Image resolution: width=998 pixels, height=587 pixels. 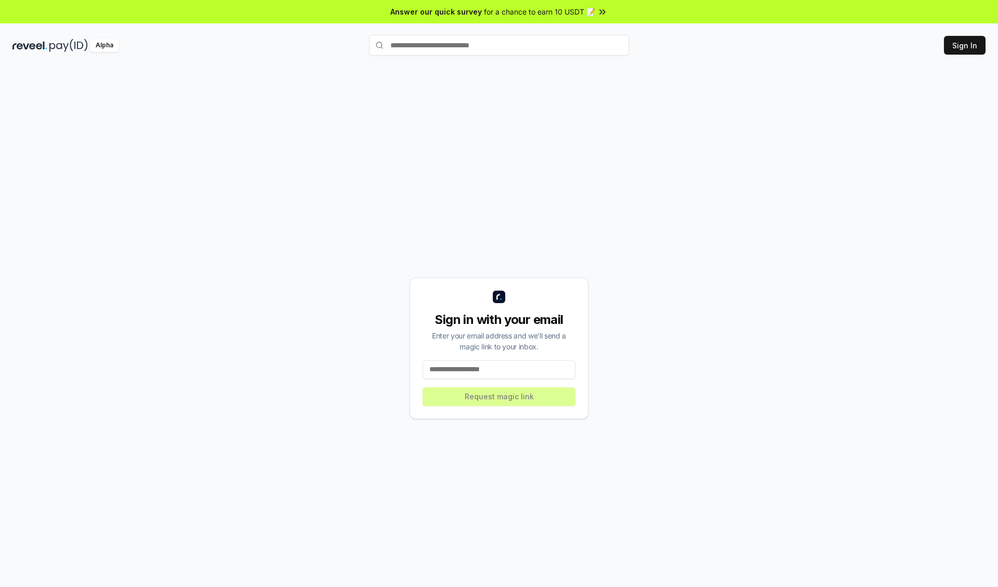 What do you see at coordinates (69, 45) in the screenshot?
I see `img: pay_id` at bounding box center [69, 45].